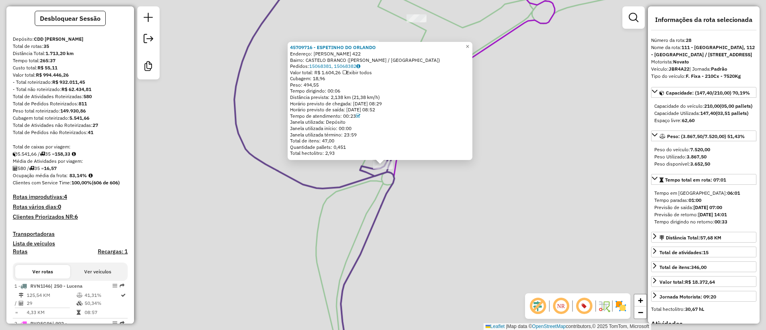 The width and height of the screenshot is (766, 330). I want to click on strong: Novato, so click(681, 61).